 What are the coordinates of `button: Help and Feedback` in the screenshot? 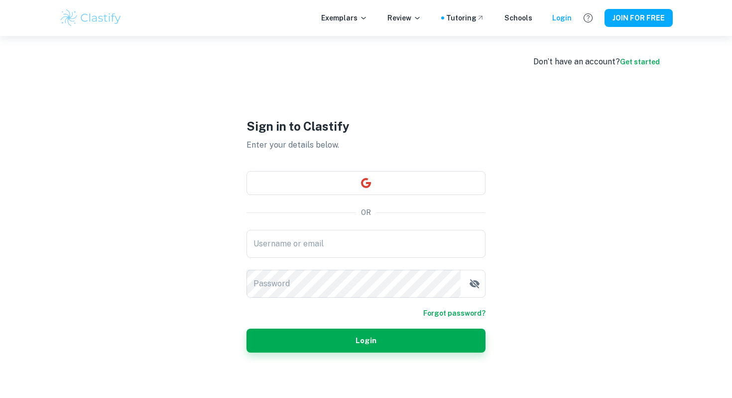 It's located at (588, 18).